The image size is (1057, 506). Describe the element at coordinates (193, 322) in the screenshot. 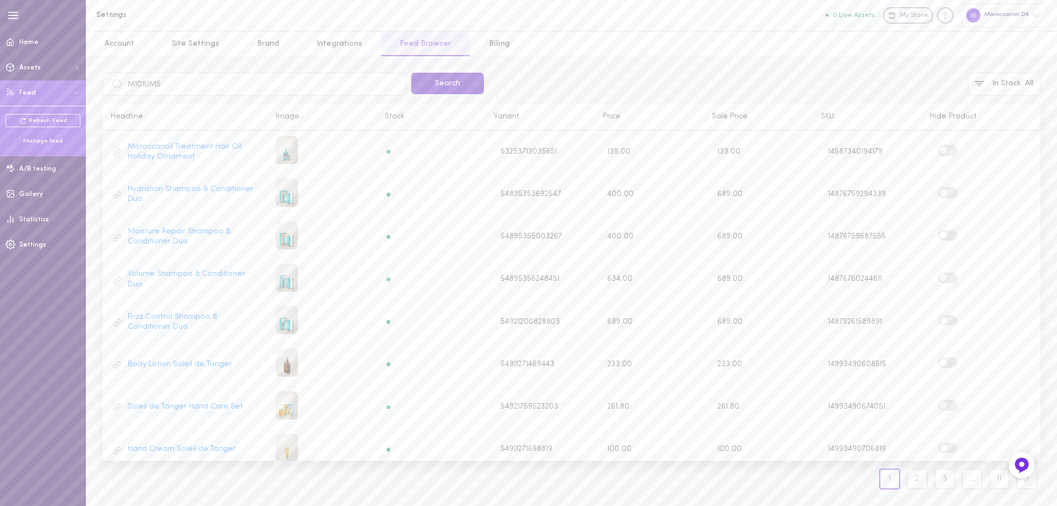

I see `a: Frizz Control Shampoo & Conditioner Duo` at that location.